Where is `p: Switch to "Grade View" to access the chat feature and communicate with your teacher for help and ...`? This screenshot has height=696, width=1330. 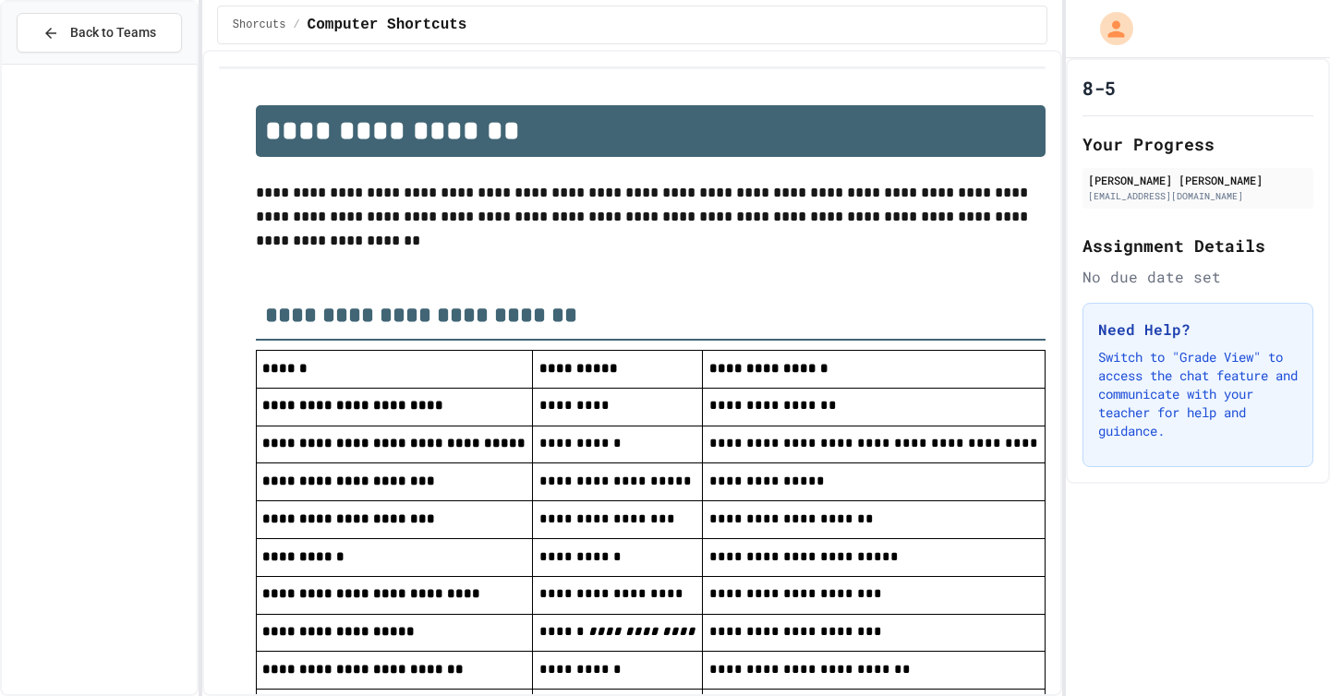
p: Switch to "Grade View" to access the chat feature and communicate with your teacher for help and ... is located at coordinates (1198, 394).